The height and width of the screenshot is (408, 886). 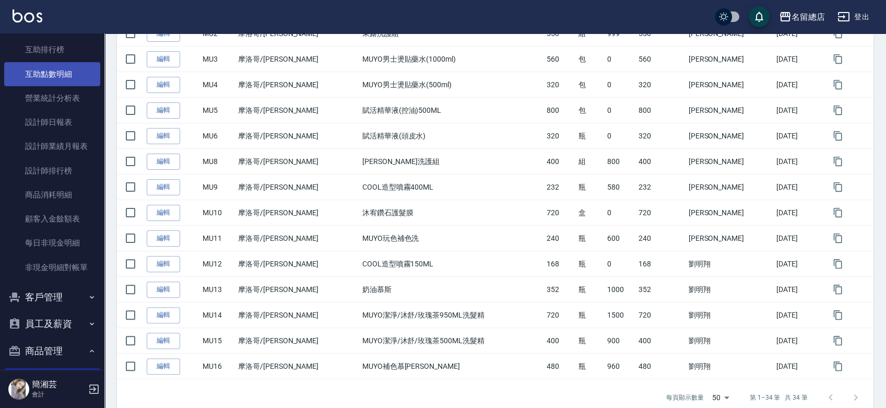 I want to click on td: 賦活精華液(控油)500ML, so click(x=452, y=110).